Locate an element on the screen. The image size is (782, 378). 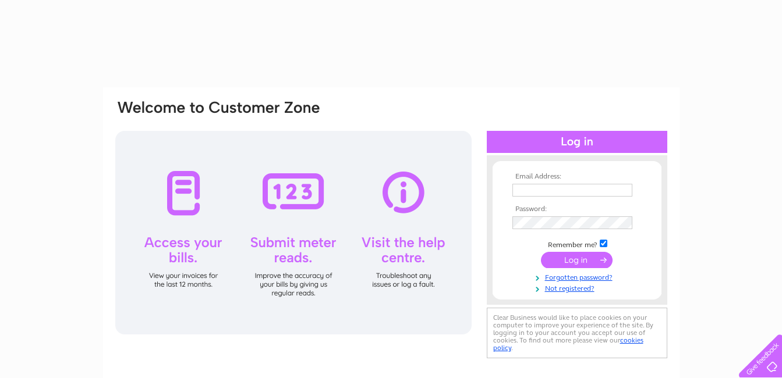
a: Forgotten password? is located at coordinates (578, 277).